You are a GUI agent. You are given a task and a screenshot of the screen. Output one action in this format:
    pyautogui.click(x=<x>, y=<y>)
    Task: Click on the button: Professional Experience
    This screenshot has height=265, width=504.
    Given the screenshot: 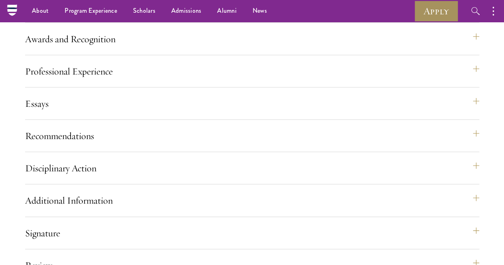 What is the action you would take?
    pyautogui.click(x=252, y=71)
    